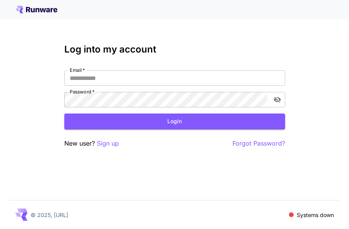 Image resolution: width=349 pixels, height=229 pixels. I want to click on label: Password, so click(82, 92).